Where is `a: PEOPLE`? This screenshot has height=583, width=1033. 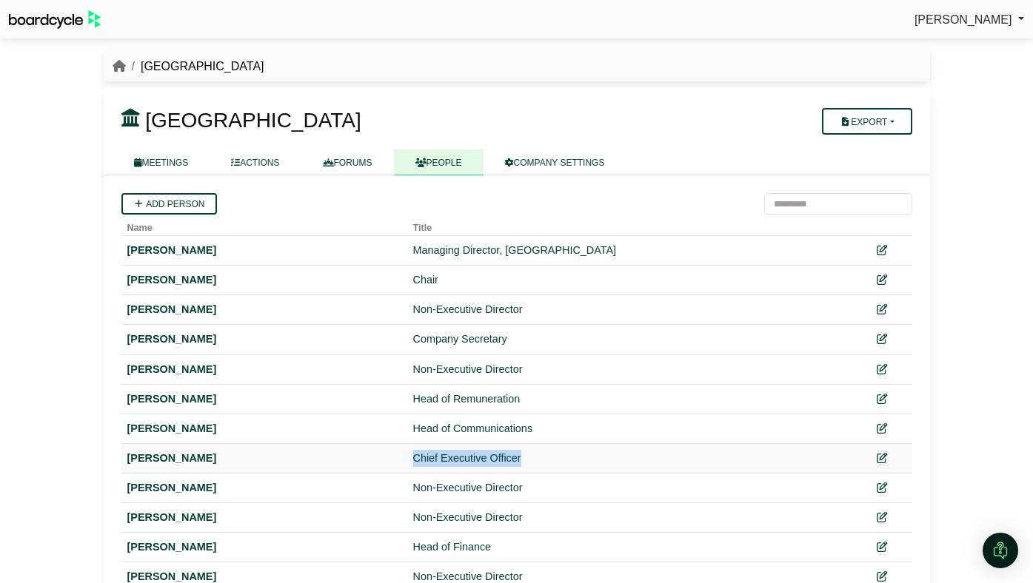
a: PEOPLE is located at coordinates (438, 162).